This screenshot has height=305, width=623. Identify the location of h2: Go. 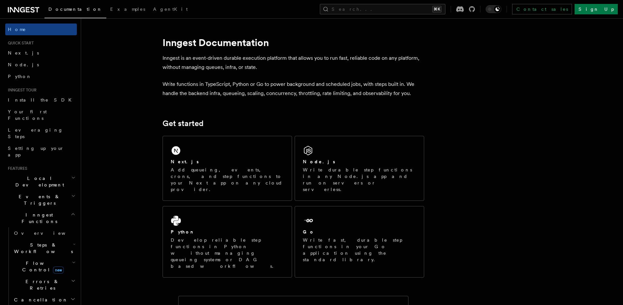
(309, 232).